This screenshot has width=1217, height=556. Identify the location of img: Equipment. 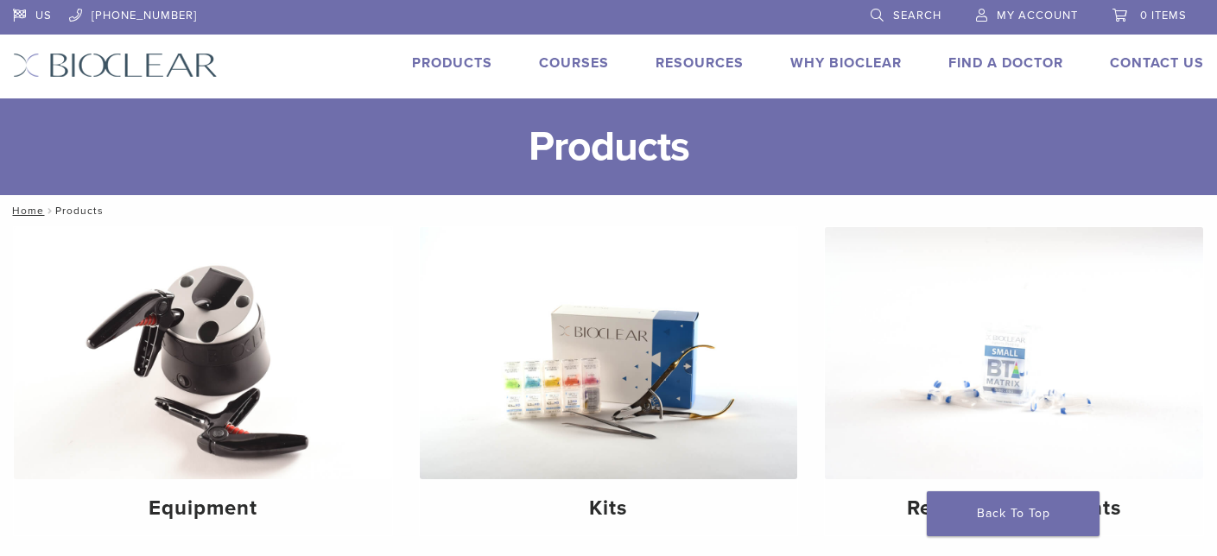
(203, 353).